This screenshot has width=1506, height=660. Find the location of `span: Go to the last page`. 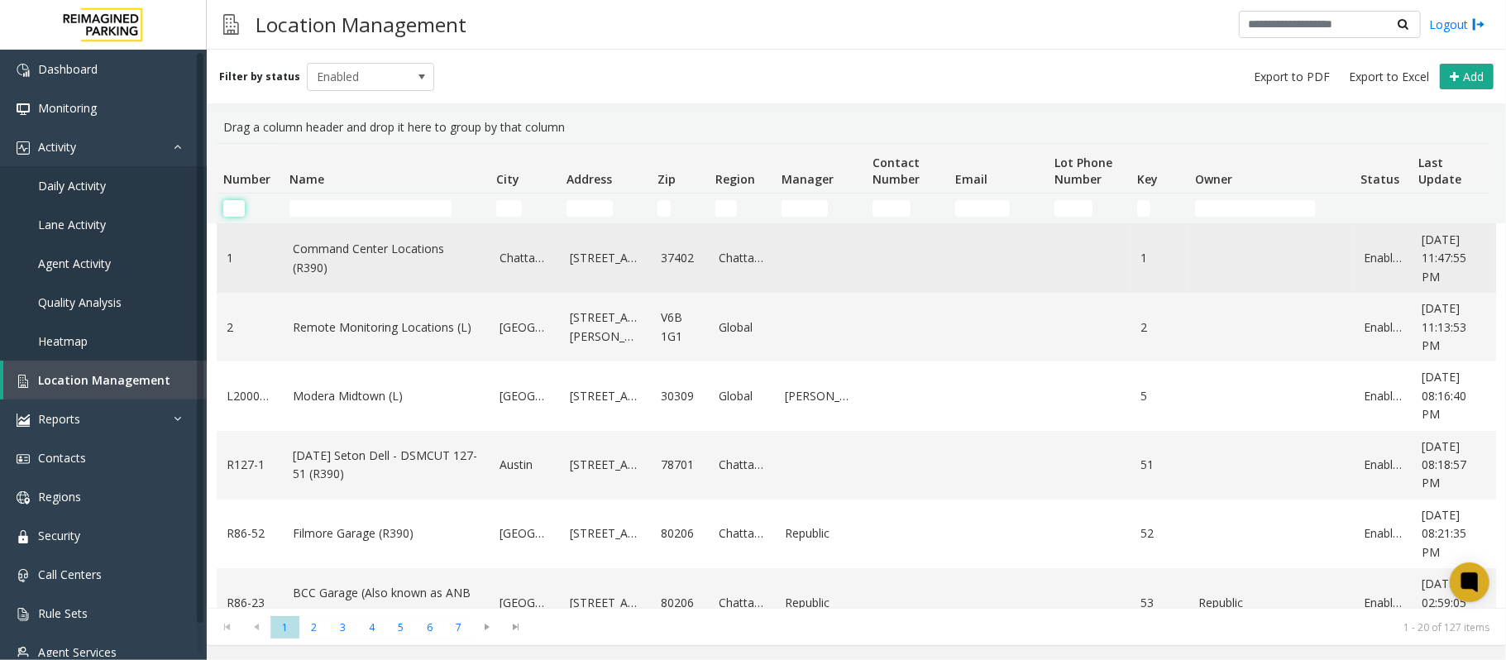

span: Go to the last page is located at coordinates (516, 627).